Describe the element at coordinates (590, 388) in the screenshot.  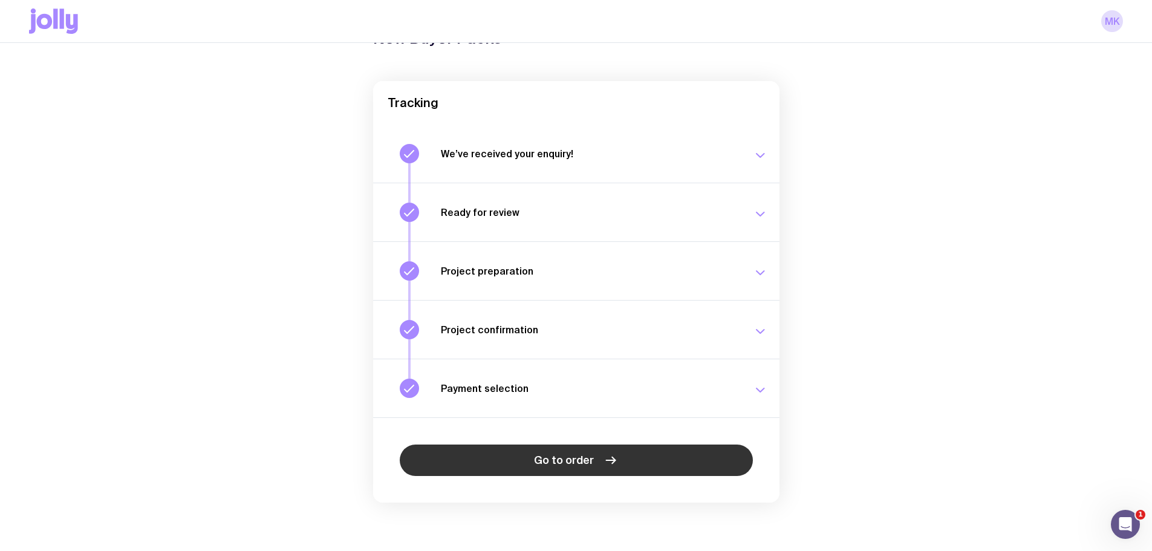
I see `h3: Payment selection` at that location.